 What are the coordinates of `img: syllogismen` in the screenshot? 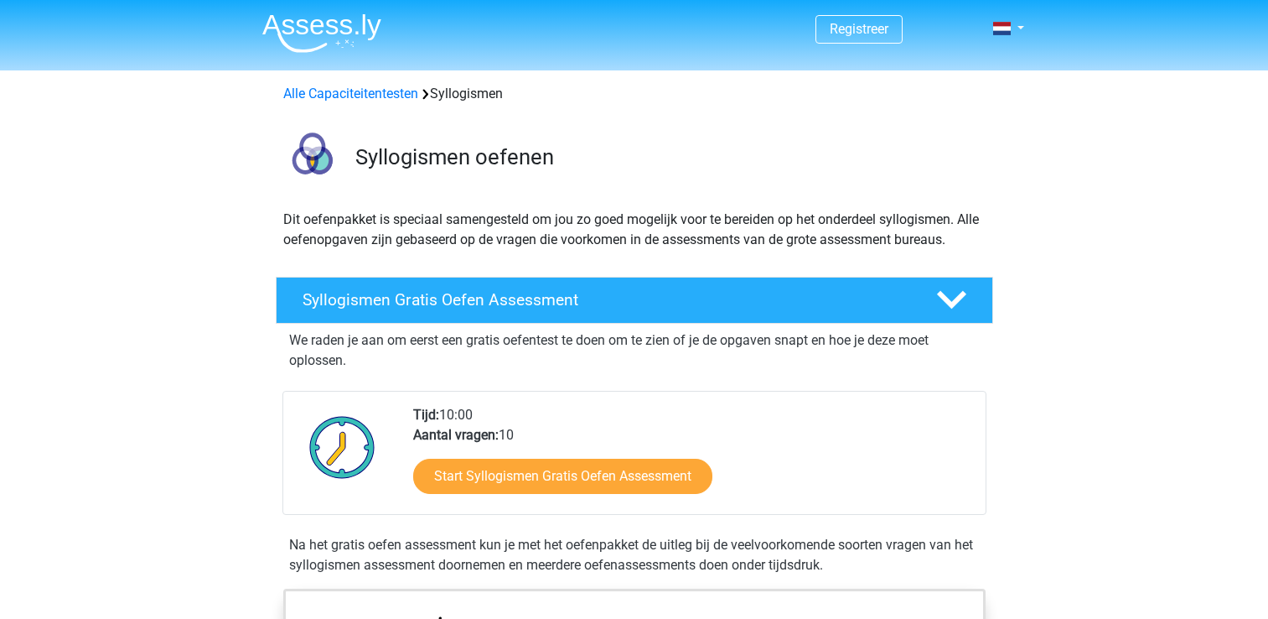 It's located at (312, 159).